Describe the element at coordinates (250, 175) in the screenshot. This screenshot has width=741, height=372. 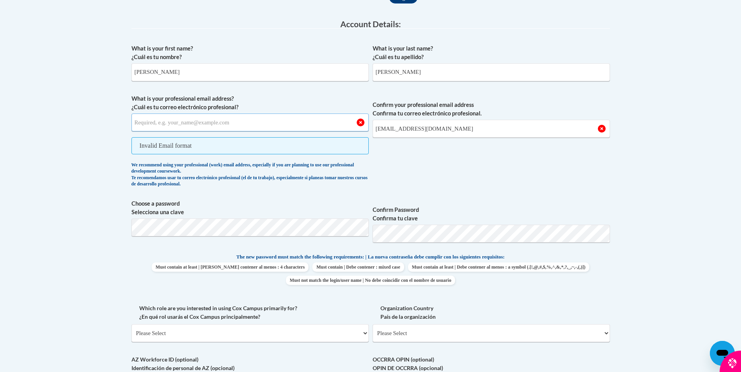
I see `div: We recommend using your professional (work) email address, especially if you are planning to use ...` at that location.